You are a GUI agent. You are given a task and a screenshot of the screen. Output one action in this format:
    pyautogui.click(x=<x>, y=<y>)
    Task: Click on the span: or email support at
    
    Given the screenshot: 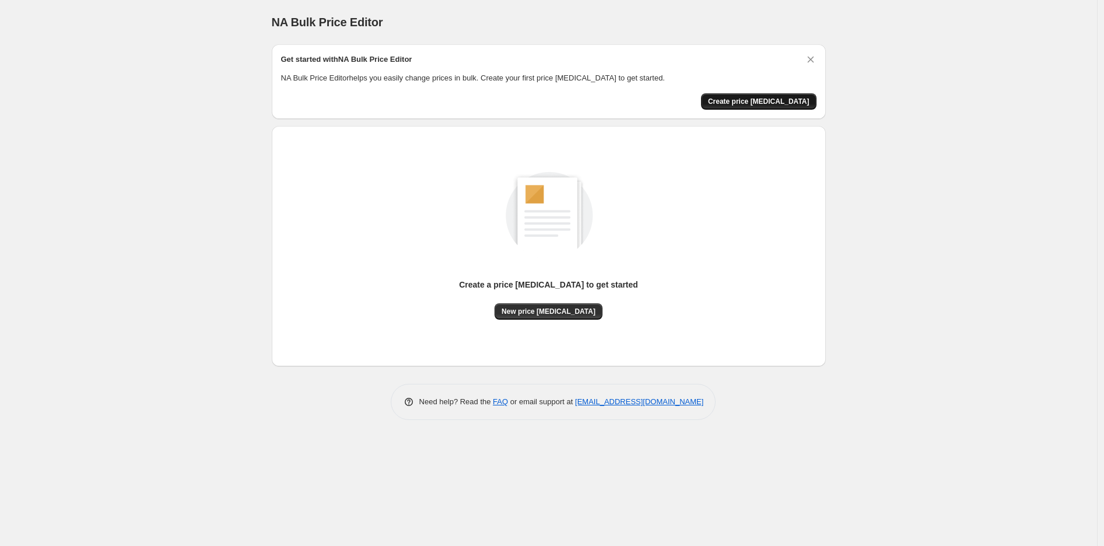 What is the action you would take?
    pyautogui.click(x=541, y=401)
    